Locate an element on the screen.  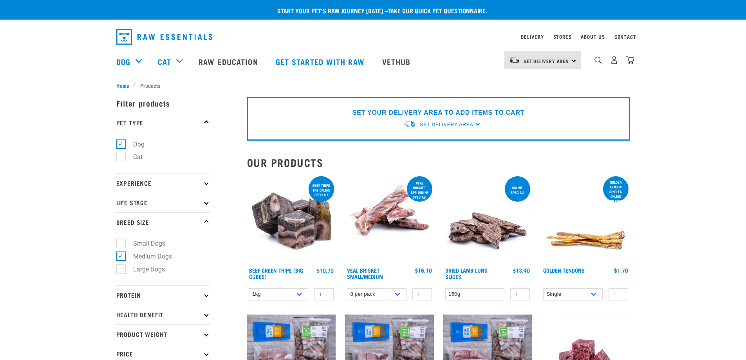
a: Contact is located at coordinates (626, 36).